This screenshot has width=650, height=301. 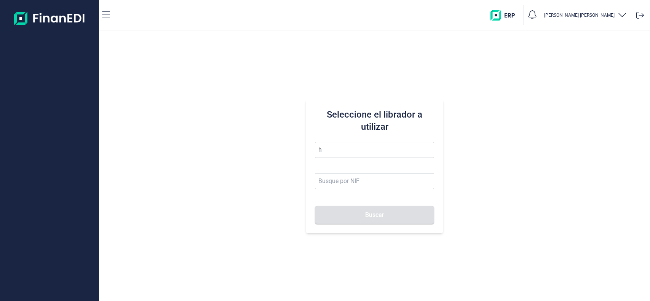 I want to click on img: Logo de aplicación, so click(x=50, y=18).